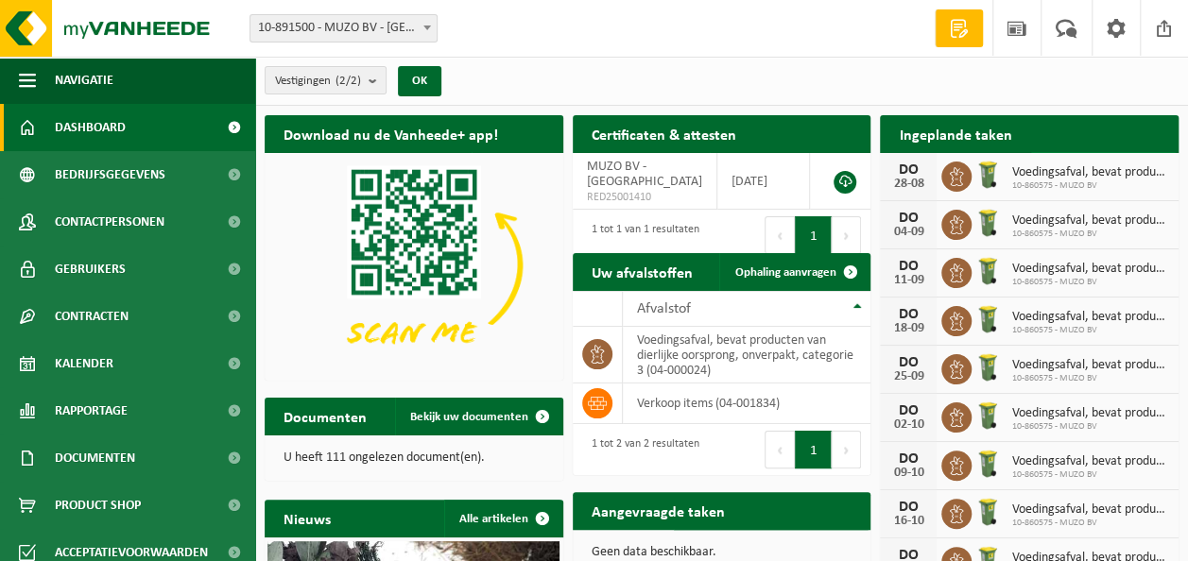 The width and height of the screenshot is (1188, 561). I want to click on h2: Uw afvalstoffen, so click(642, 271).